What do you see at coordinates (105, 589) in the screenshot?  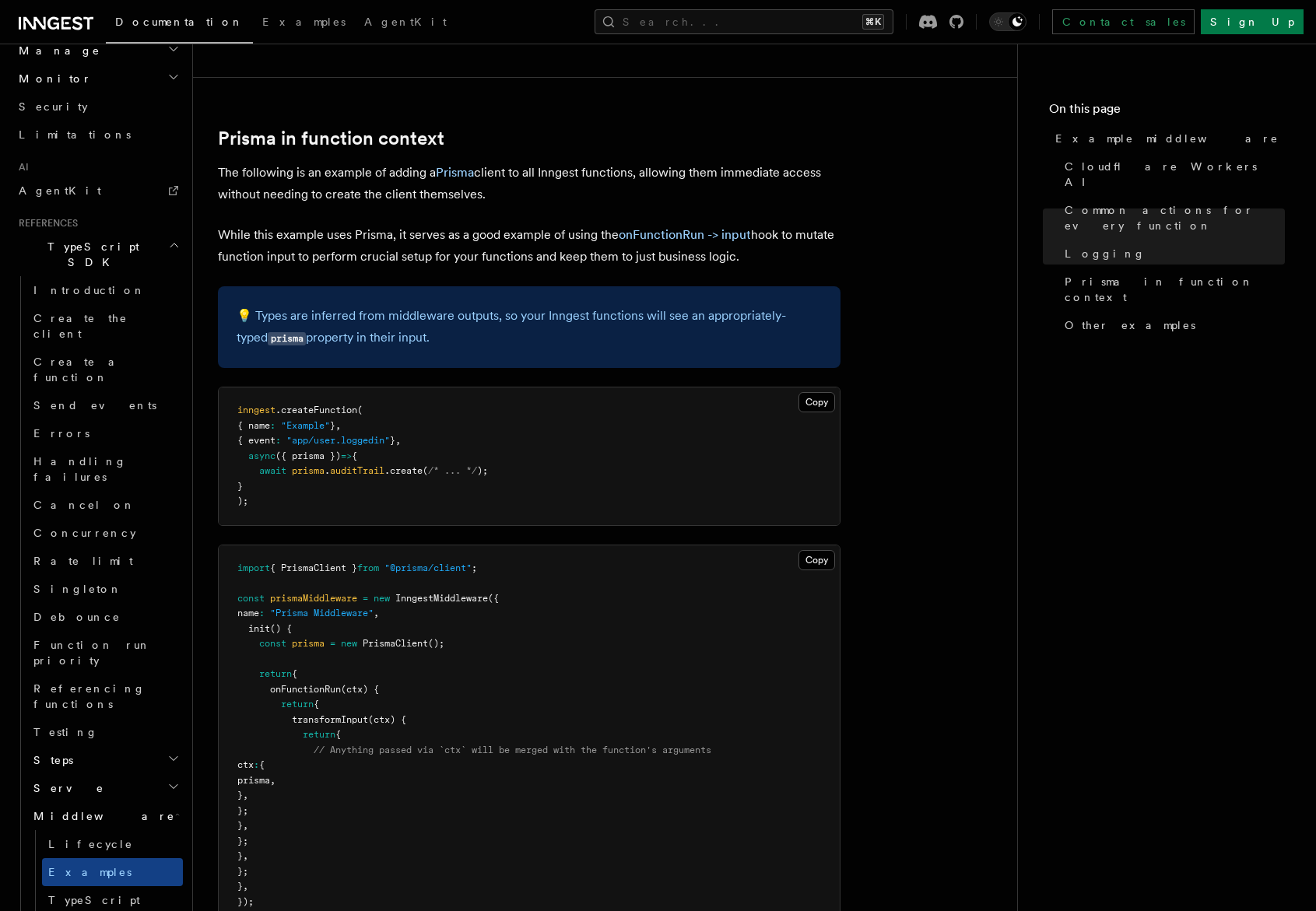 I see `a: Singleton` at bounding box center [105, 589].